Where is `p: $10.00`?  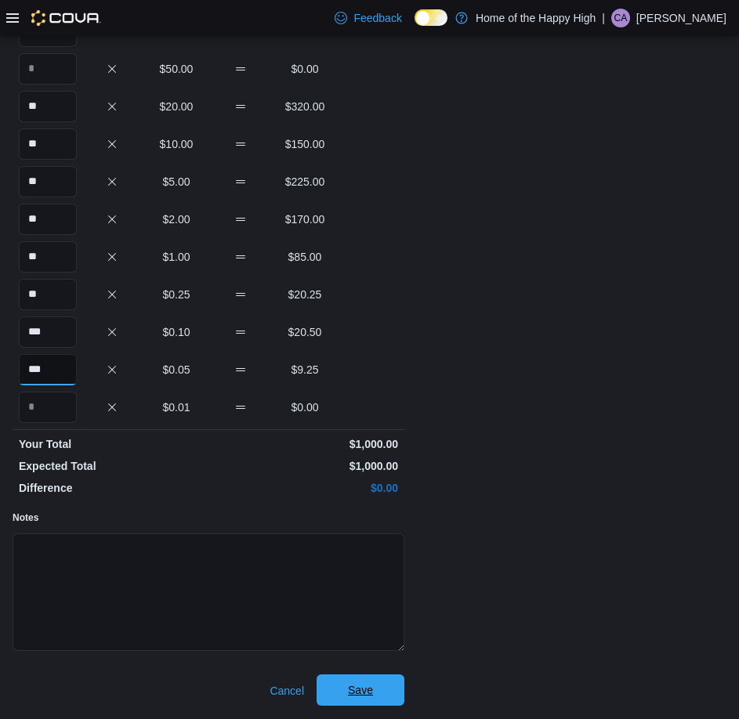
p: $10.00 is located at coordinates (176, 144).